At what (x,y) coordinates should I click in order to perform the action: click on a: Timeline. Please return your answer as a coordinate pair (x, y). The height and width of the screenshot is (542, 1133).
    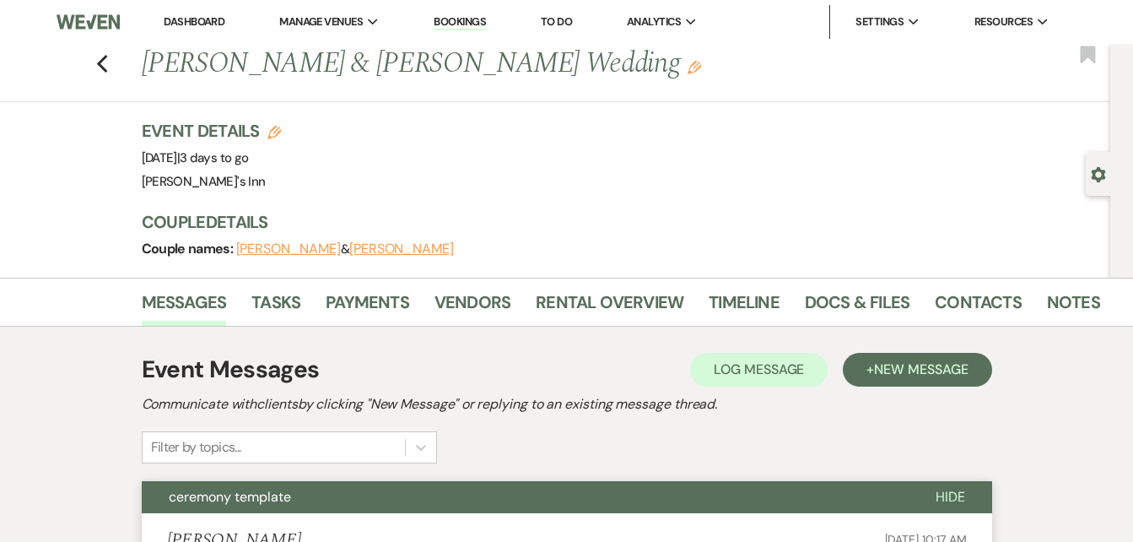
    Looking at the image, I should click on (744, 307).